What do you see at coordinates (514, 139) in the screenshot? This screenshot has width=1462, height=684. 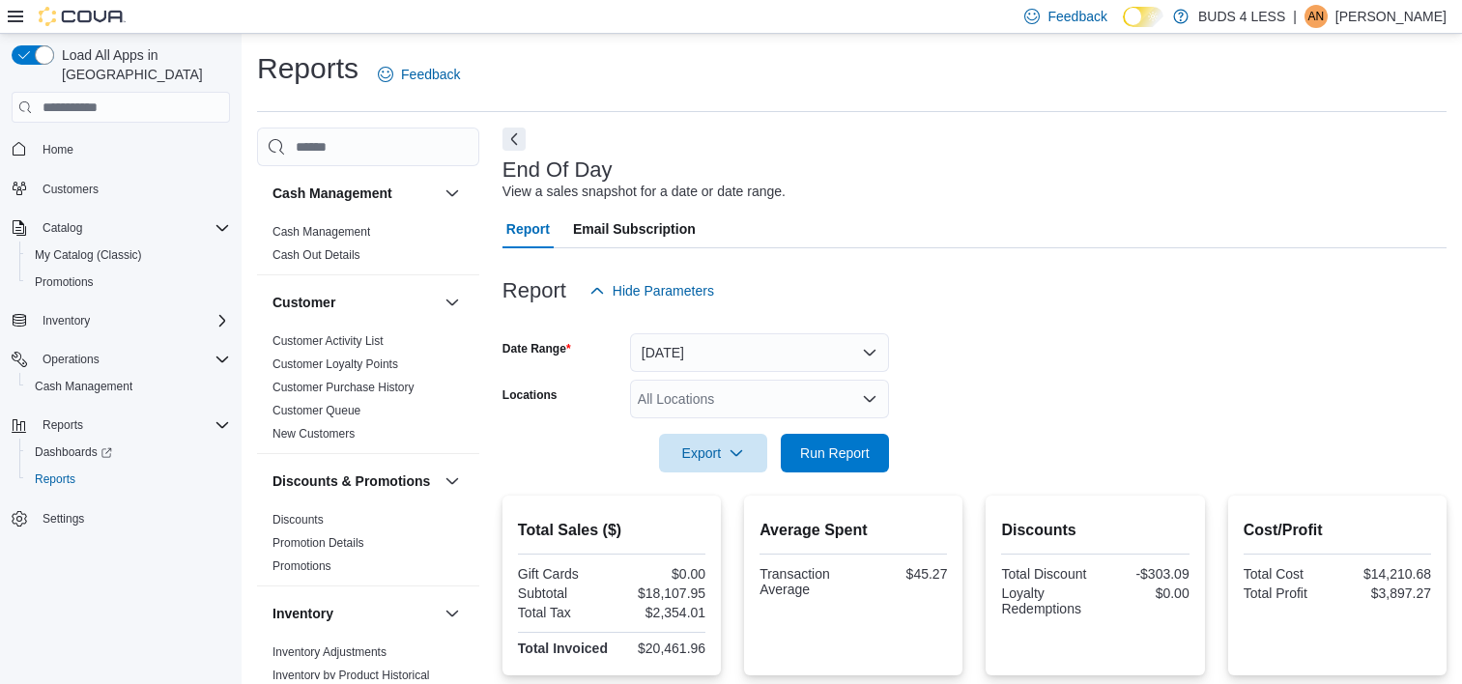 I see `button: Next` at bounding box center [514, 139].